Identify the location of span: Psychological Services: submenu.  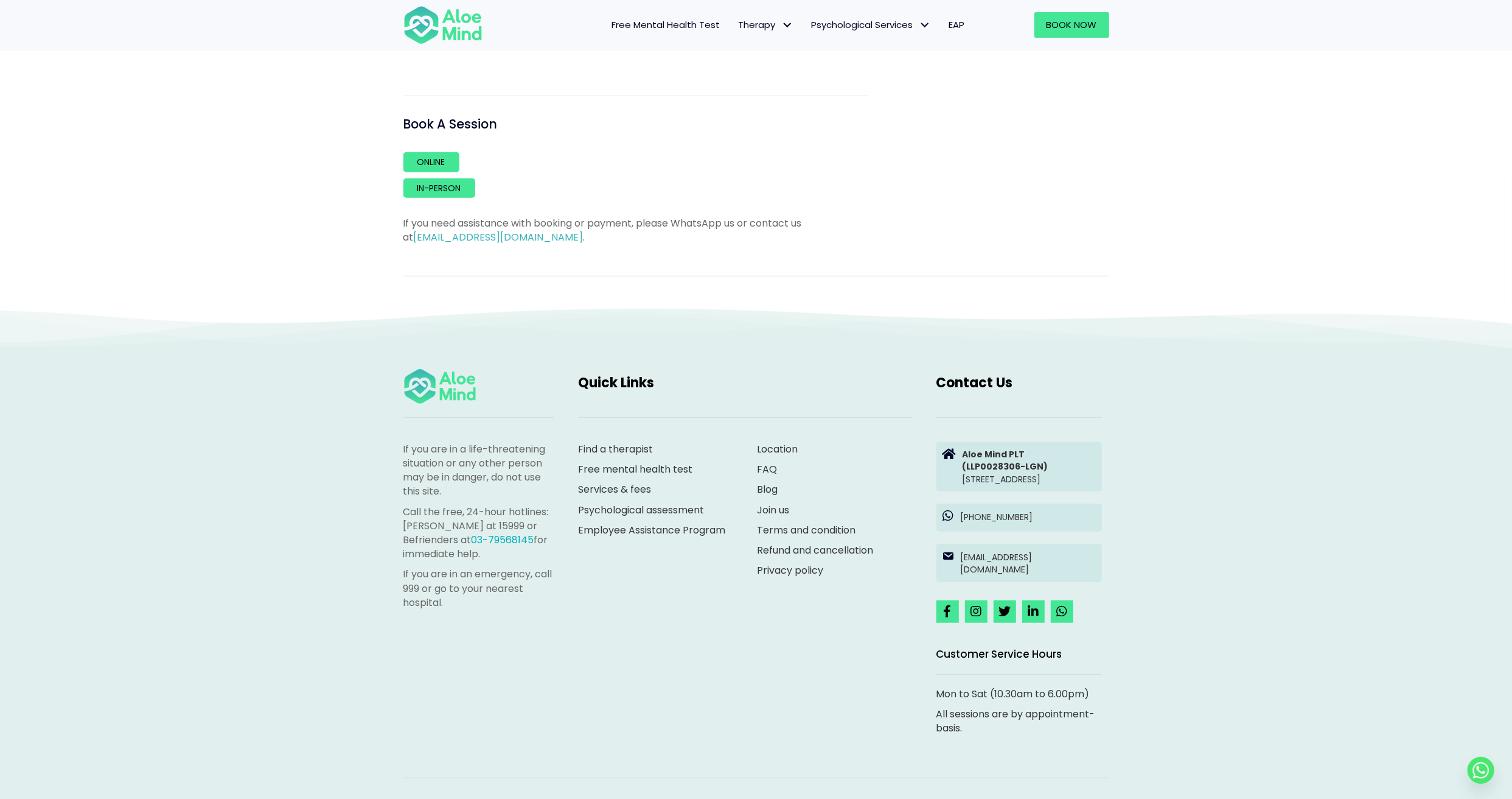
(925, 24).